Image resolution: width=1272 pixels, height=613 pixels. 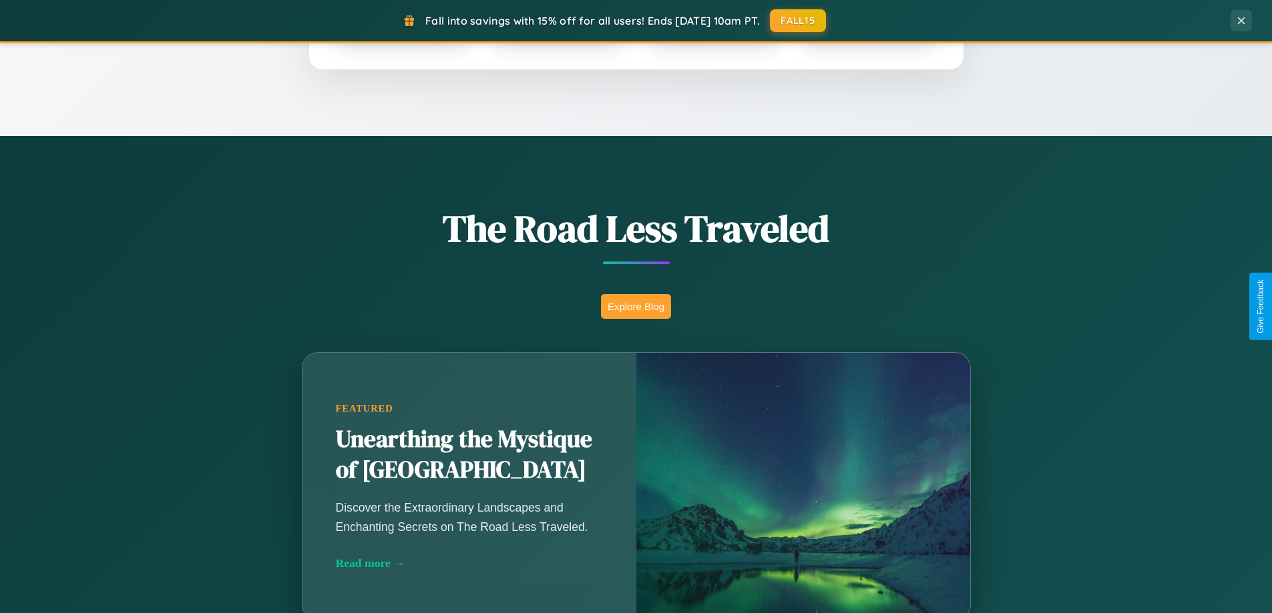 I want to click on button: Explore Blog, so click(x=635, y=306).